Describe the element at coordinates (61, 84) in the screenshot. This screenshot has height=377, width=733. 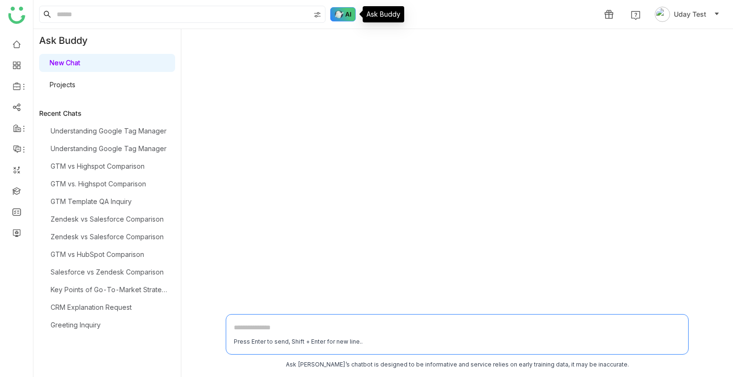
I see `a: Projects` at that location.